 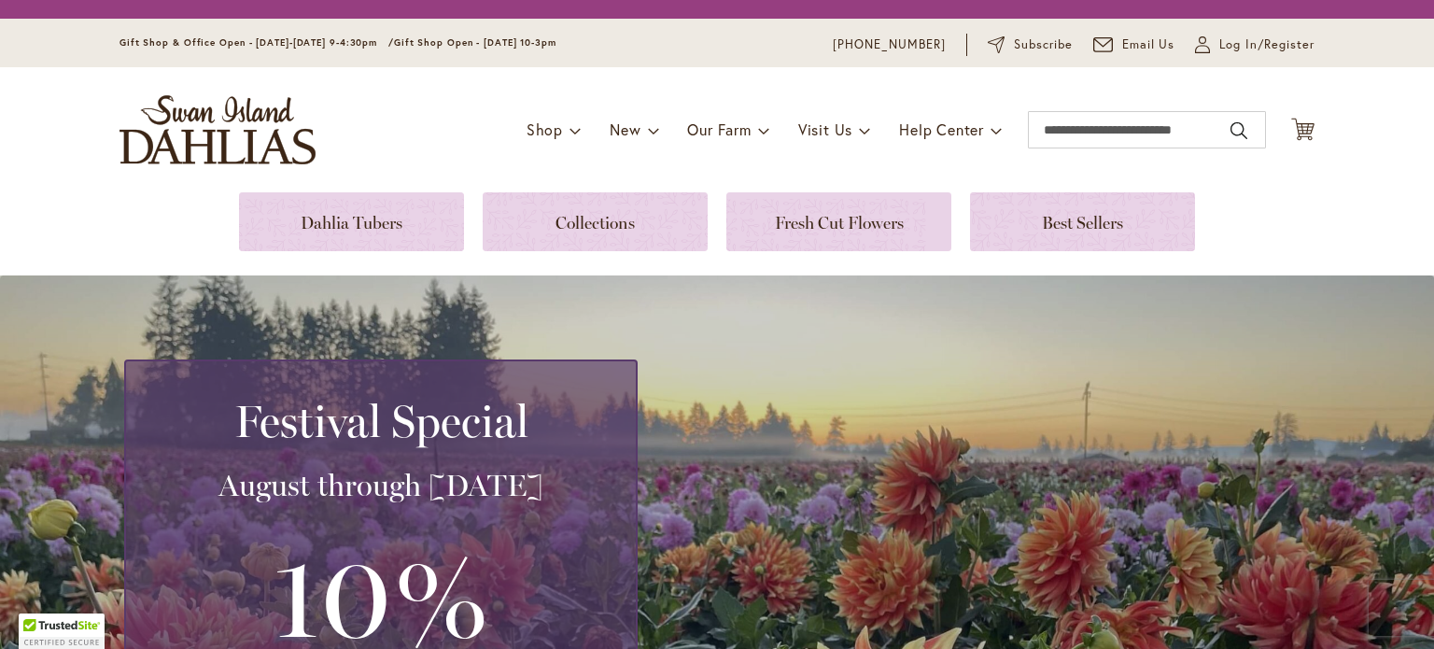 What do you see at coordinates (941, 129) in the screenshot?
I see `span: Help Center` at bounding box center [941, 129].